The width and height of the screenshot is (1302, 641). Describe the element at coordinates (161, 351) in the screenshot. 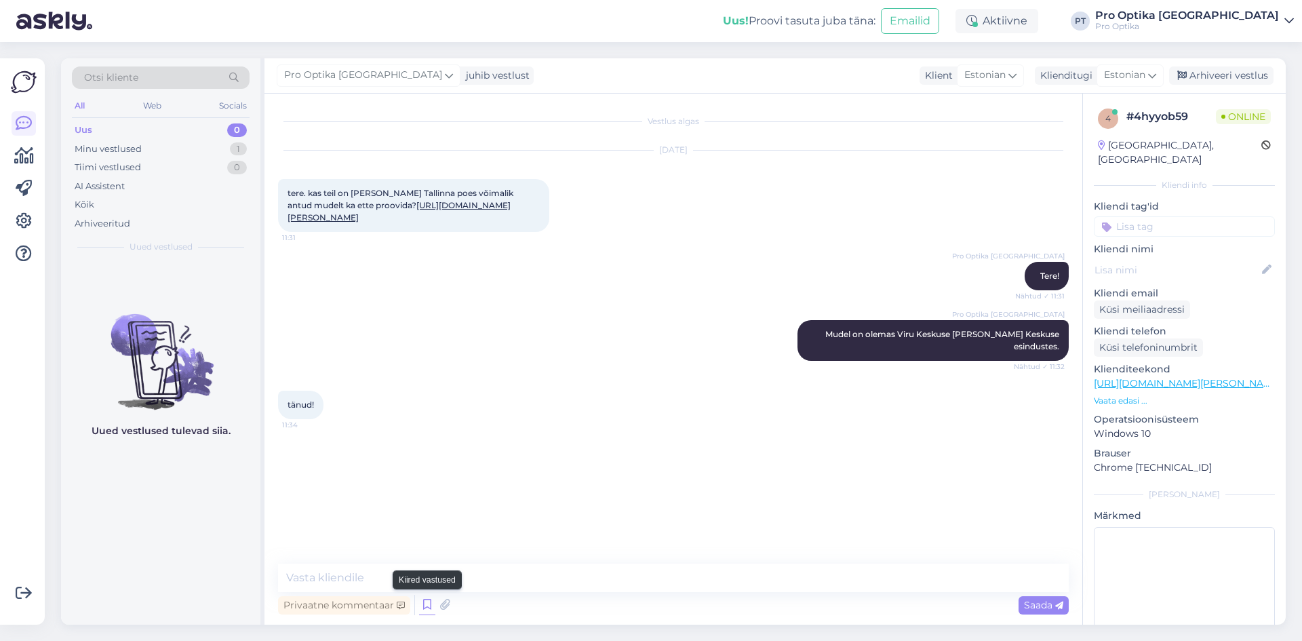

I see `img: No chats` at that location.